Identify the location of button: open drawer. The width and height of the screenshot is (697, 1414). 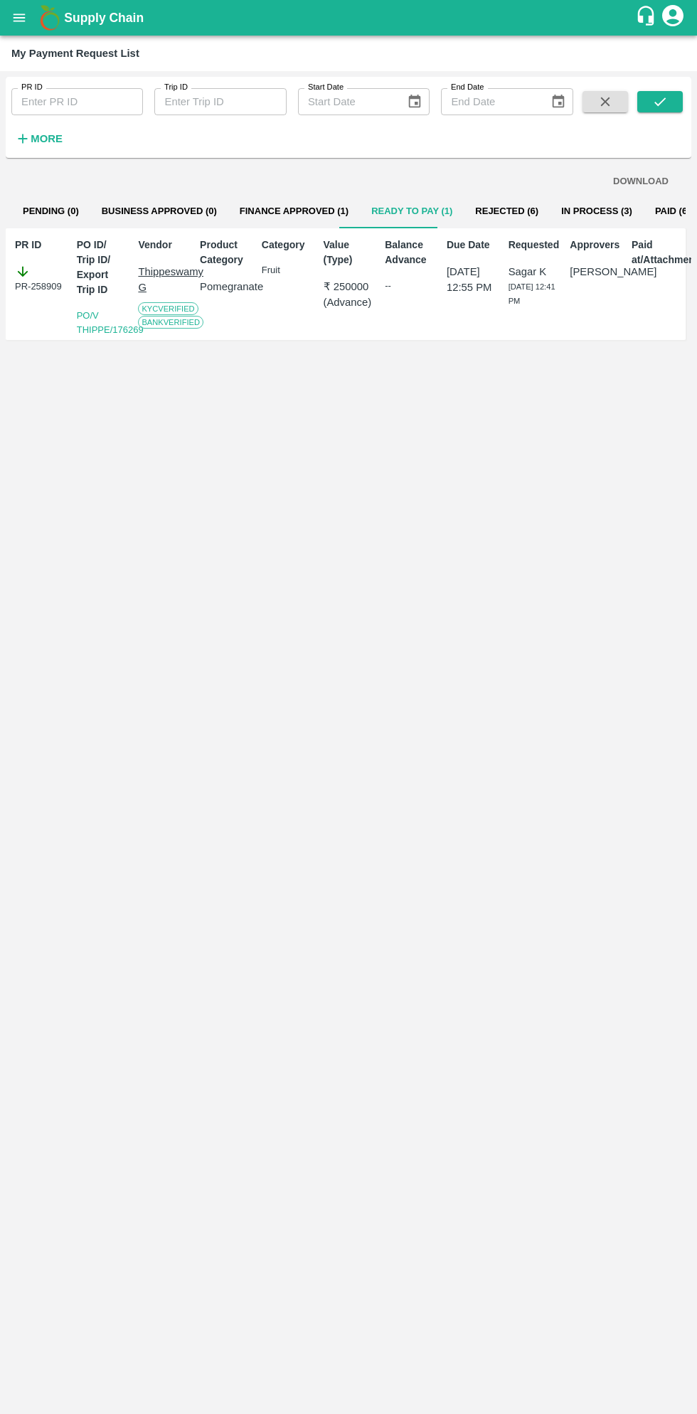
(19, 18).